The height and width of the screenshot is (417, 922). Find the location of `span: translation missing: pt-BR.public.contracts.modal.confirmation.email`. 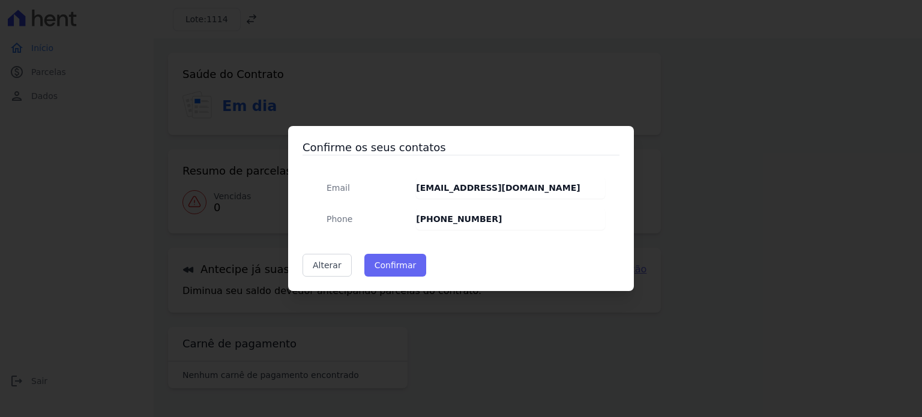

span: translation missing: pt-BR.public.contracts.modal.confirmation.email is located at coordinates (338, 188).